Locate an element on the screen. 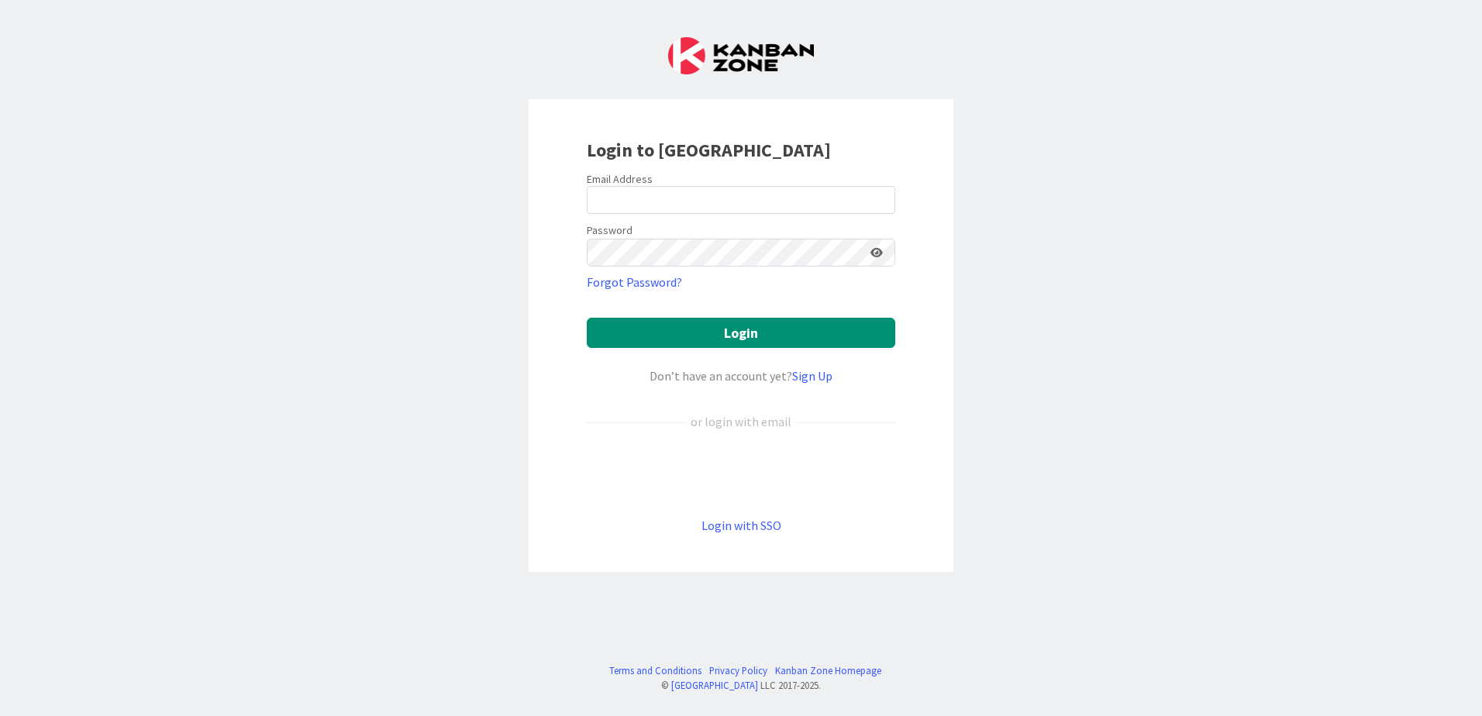 This screenshot has height=716, width=1482. label: Email Address is located at coordinates (619, 179).